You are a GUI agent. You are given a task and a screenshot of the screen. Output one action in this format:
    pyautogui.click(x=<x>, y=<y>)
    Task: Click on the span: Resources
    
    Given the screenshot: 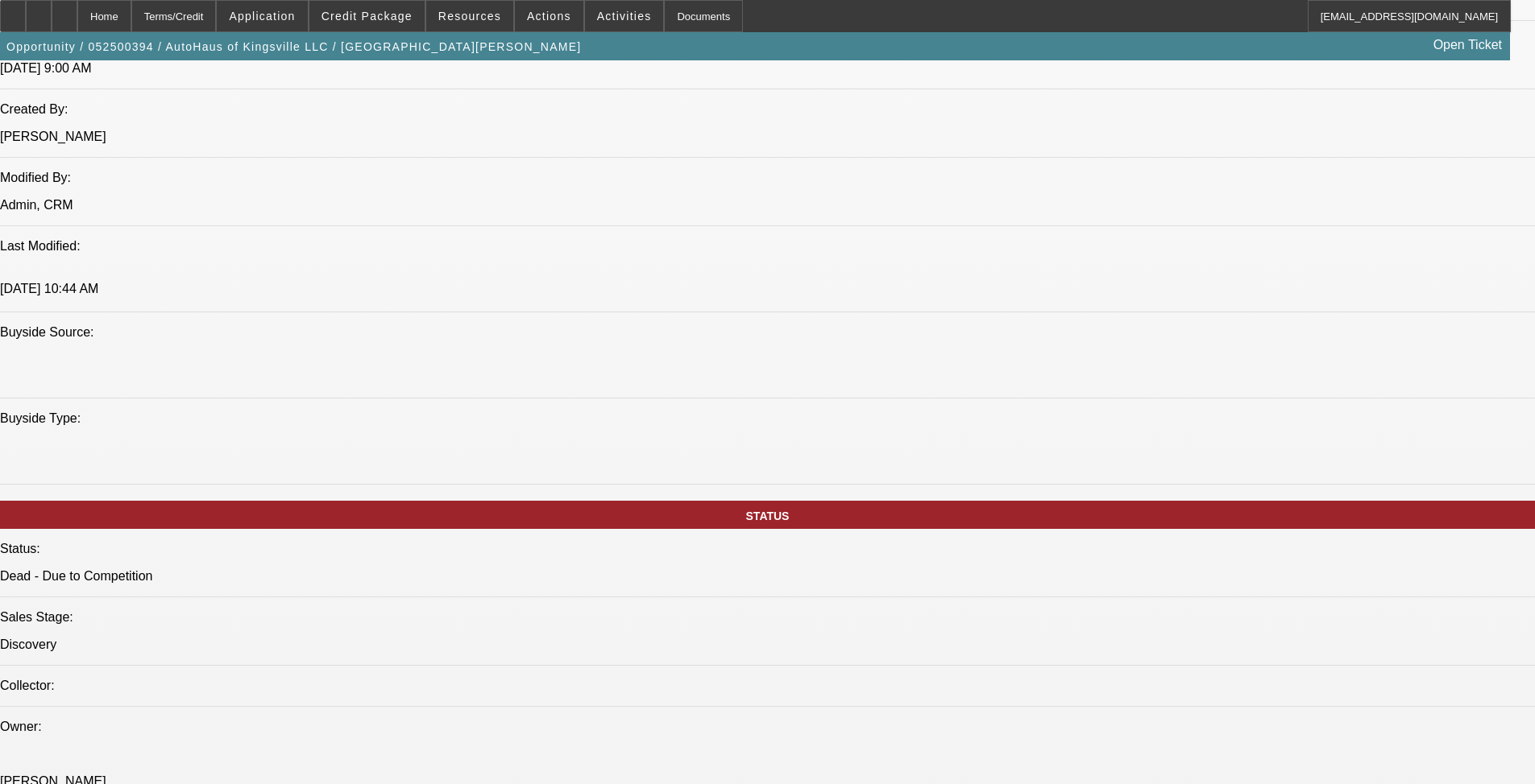 What is the action you would take?
    pyautogui.click(x=469, y=16)
    